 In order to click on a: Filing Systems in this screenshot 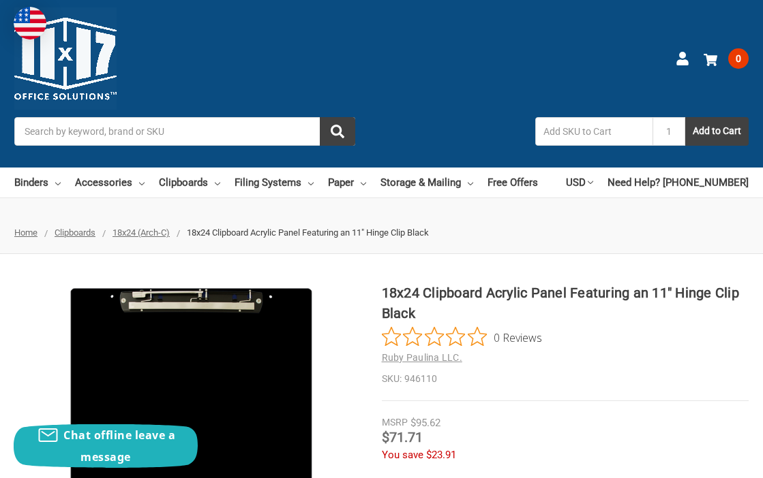, I will do `click(274, 183)`.